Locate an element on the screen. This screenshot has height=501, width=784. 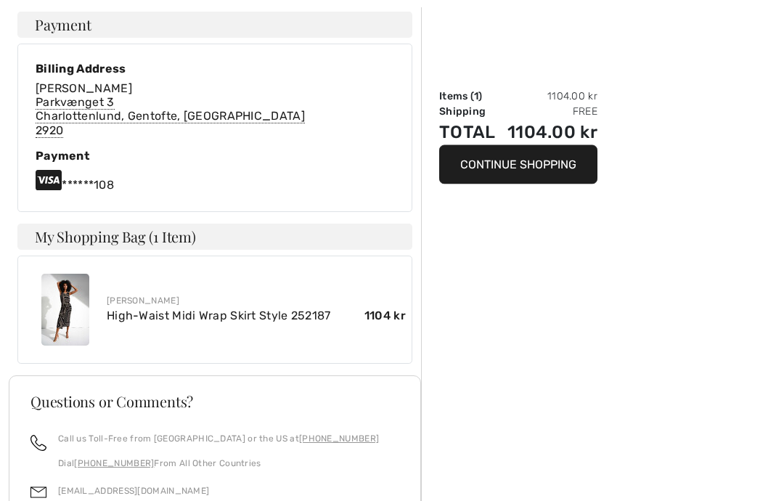
h4: My Shopping Bag (1 Item) is located at coordinates (215, 237).